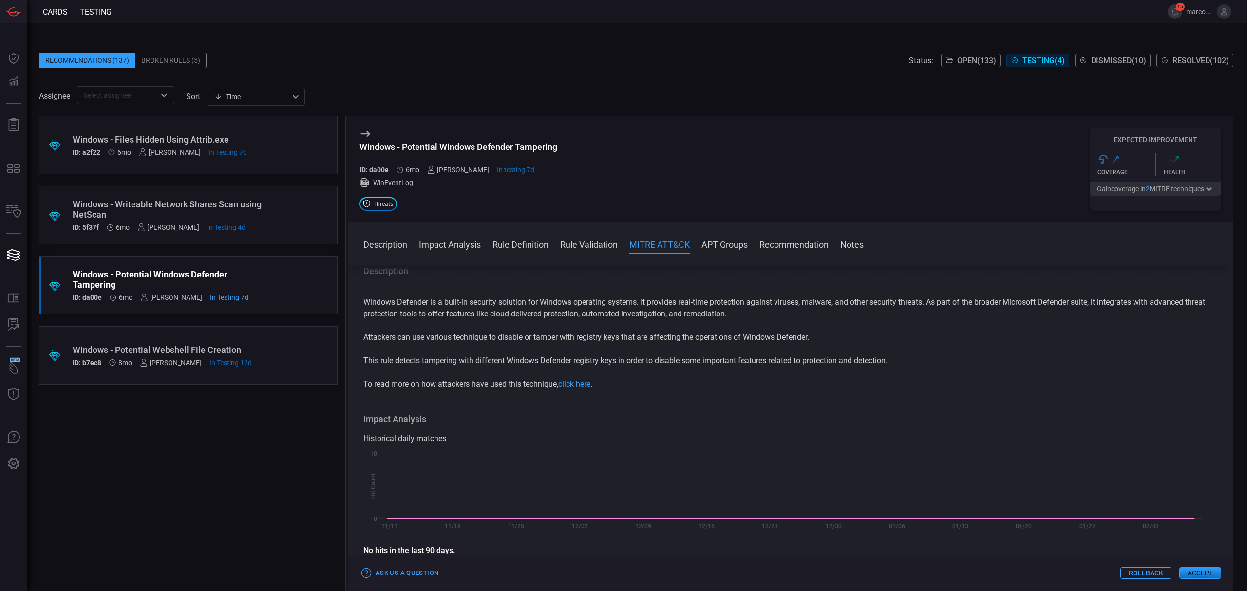 The height and width of the screenshot is (591, 1247). I want to click on text: 11/18, so click(452, 526).